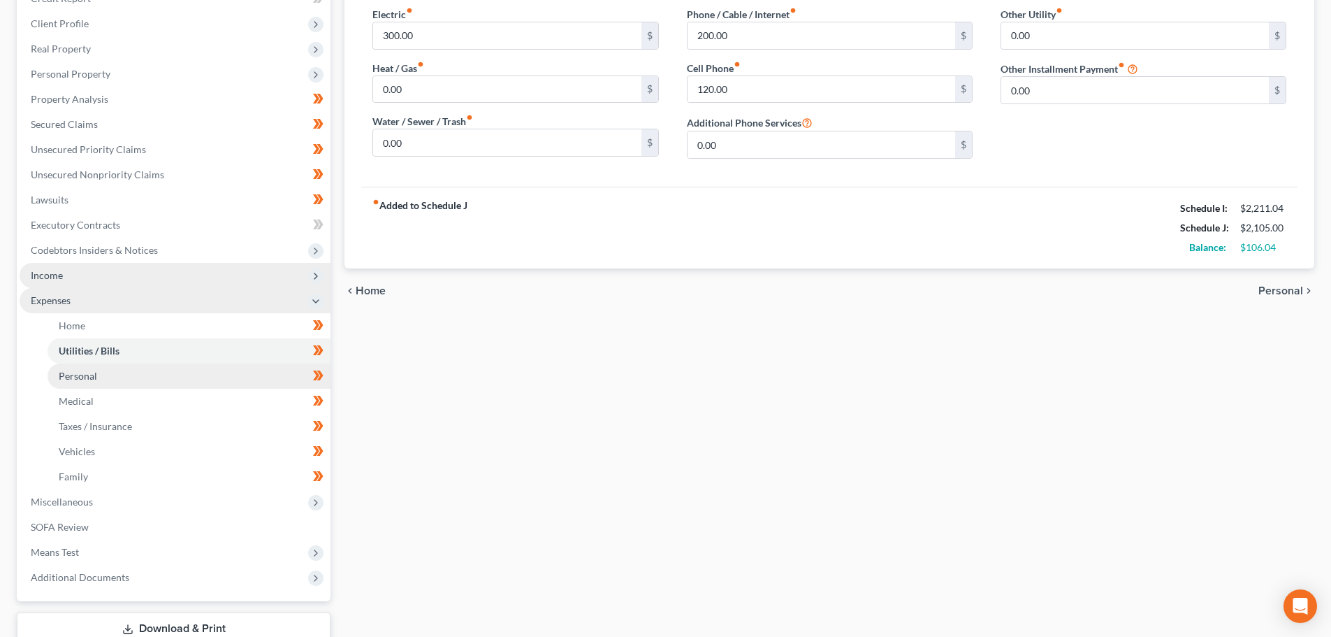  I want to click on span: Additional Documents, so click(80, 577).